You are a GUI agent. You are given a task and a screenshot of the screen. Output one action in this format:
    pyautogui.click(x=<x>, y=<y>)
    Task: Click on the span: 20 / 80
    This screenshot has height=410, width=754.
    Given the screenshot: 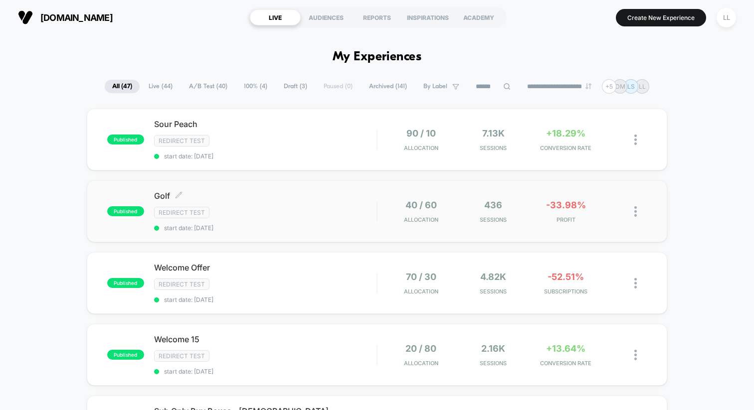 What is the action you would take?
    pyautogui.click(x=421, y=349)
    